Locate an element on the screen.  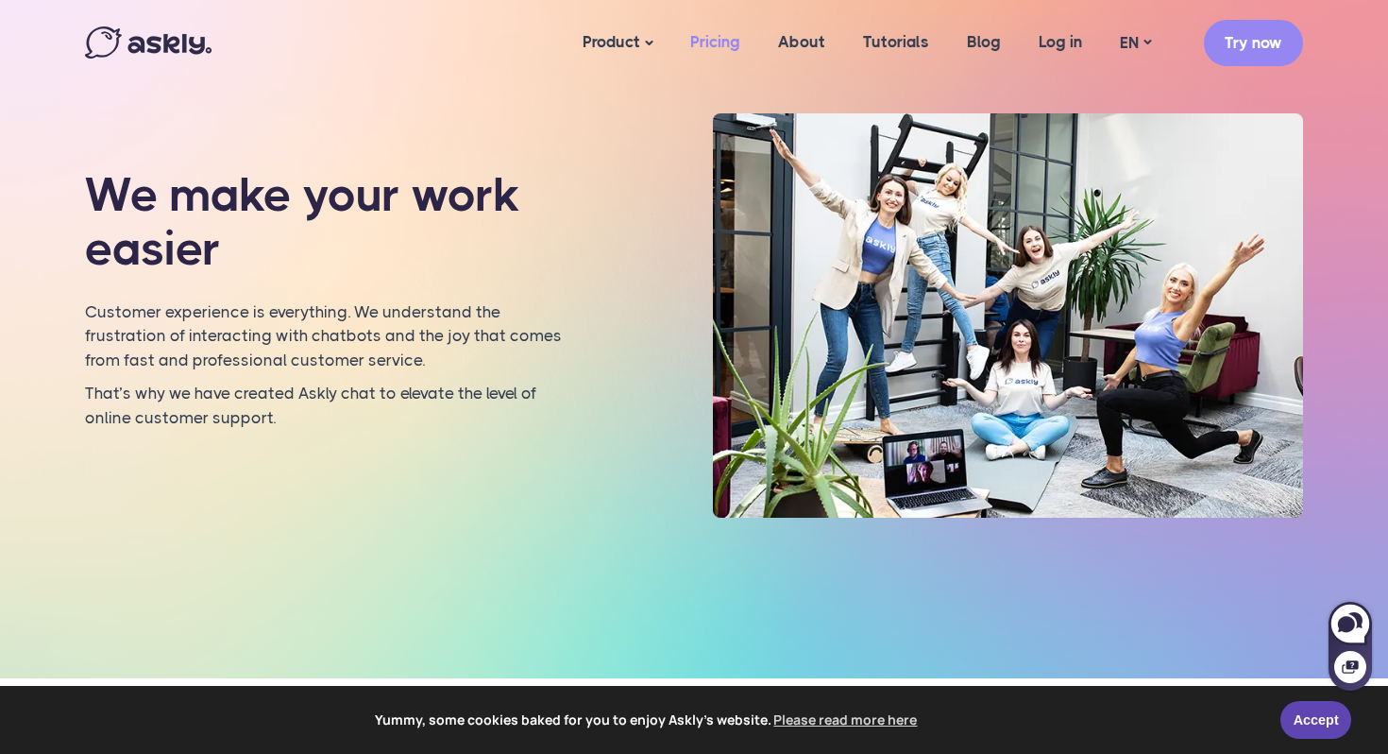
a: Log in is located at coordinates (1061, 42).